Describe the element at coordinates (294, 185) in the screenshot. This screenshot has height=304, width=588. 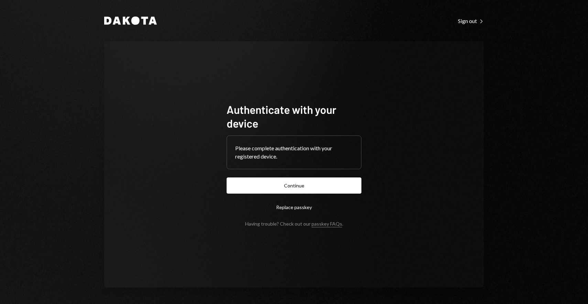
I see `button: Continue` at that location.